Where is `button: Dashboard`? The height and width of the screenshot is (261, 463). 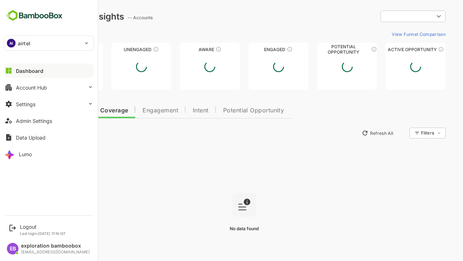
button: Dashboard is located at coordinates (49, 71).